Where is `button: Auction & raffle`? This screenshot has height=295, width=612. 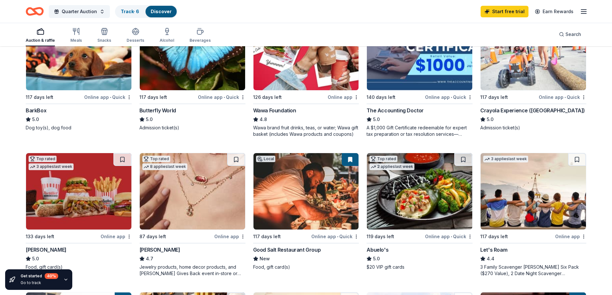 button: Auction & raffle is located at coordinates (40, 36).